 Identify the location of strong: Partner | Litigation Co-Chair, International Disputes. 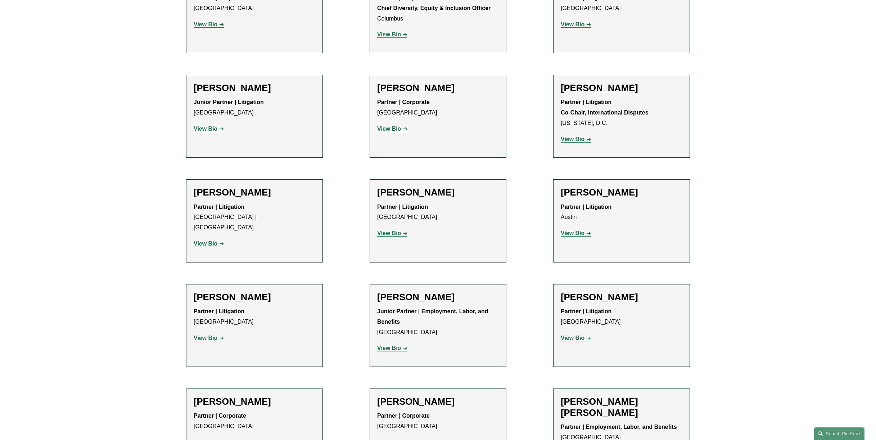
(605, 107).